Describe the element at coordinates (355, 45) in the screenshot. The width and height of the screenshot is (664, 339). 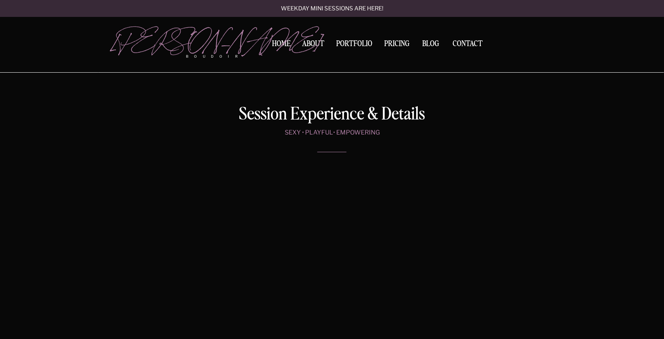
I see `a: Portfolio` at that location.